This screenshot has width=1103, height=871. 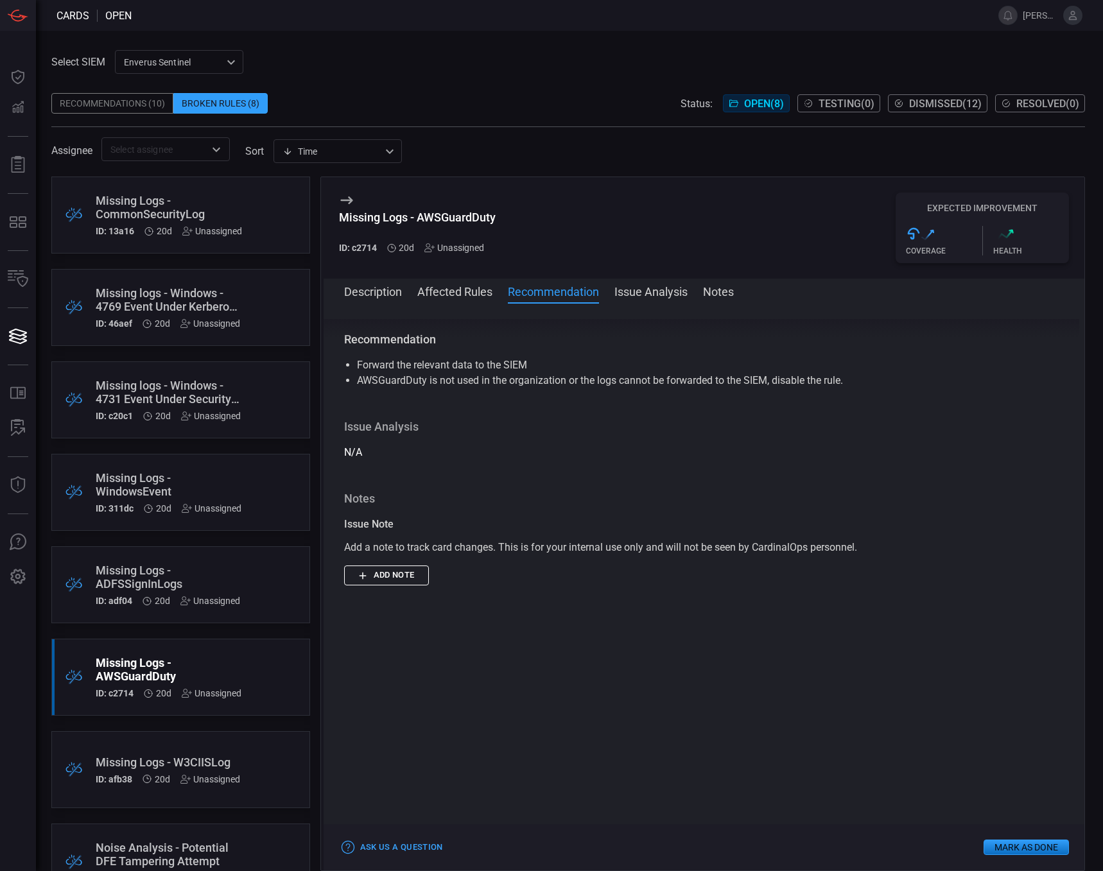 What do you see at coordinates (704, 440) in the screenshot?
I see `div: N/A` at bounding box center [704, 440].